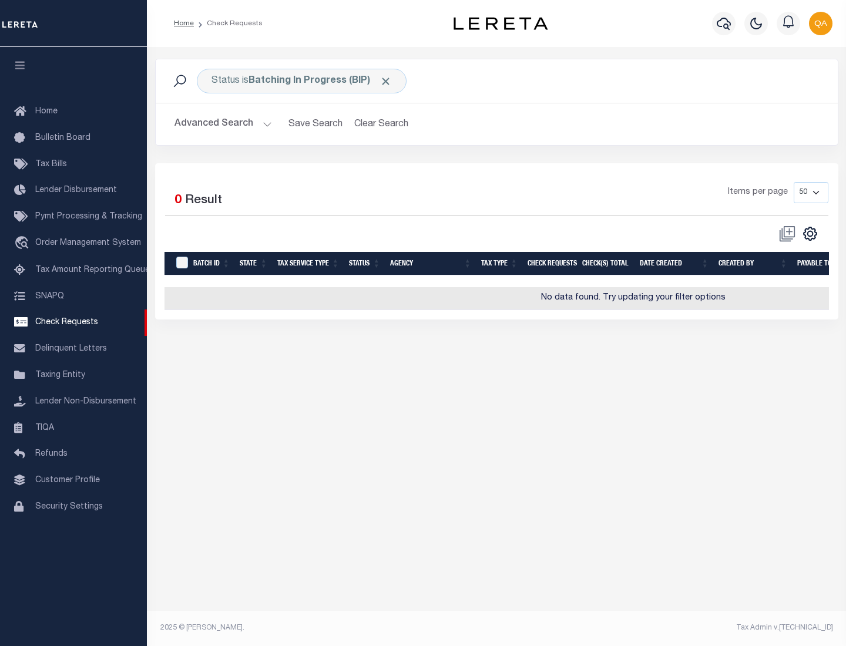 The width and height of the screenshot is (846, 646). I want to click on span: Tax Amount Reporting Queue, so click(92, 270).